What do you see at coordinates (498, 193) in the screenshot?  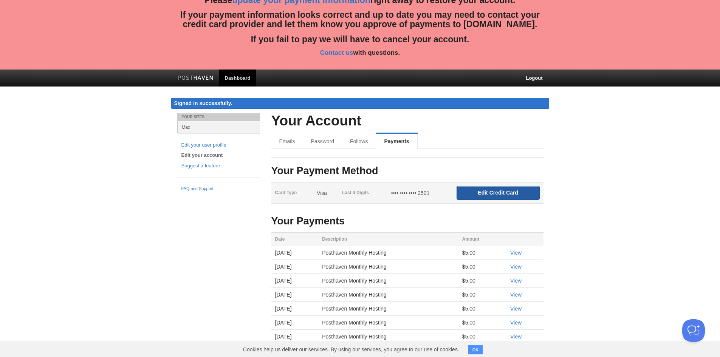 I see `input: Edit Credit Card` at bounding box center [498, 193].